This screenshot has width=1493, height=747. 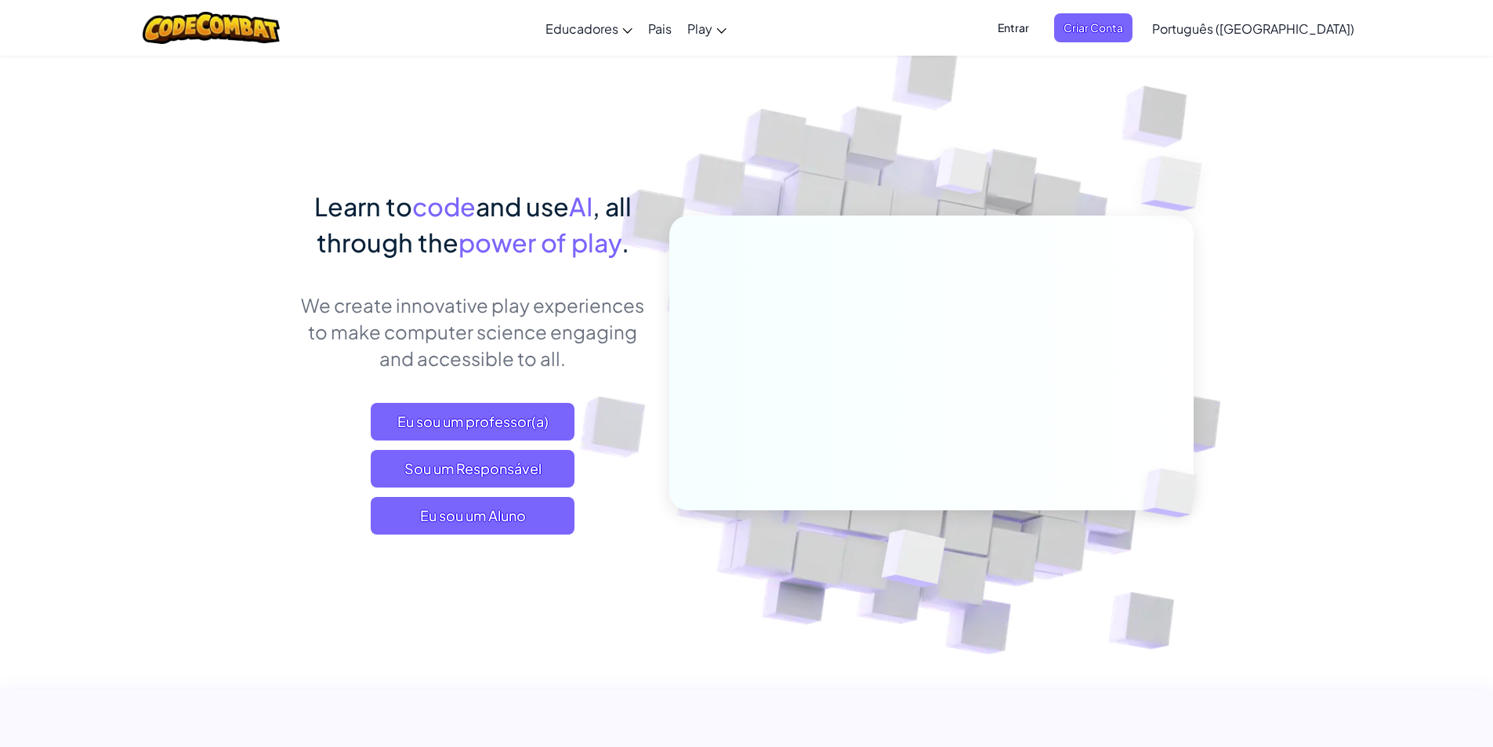 What do you see at coordinates (473, 516) in the screenshot?
I see `button: Eu sou um Aluno` at bounding box center [473, 516].